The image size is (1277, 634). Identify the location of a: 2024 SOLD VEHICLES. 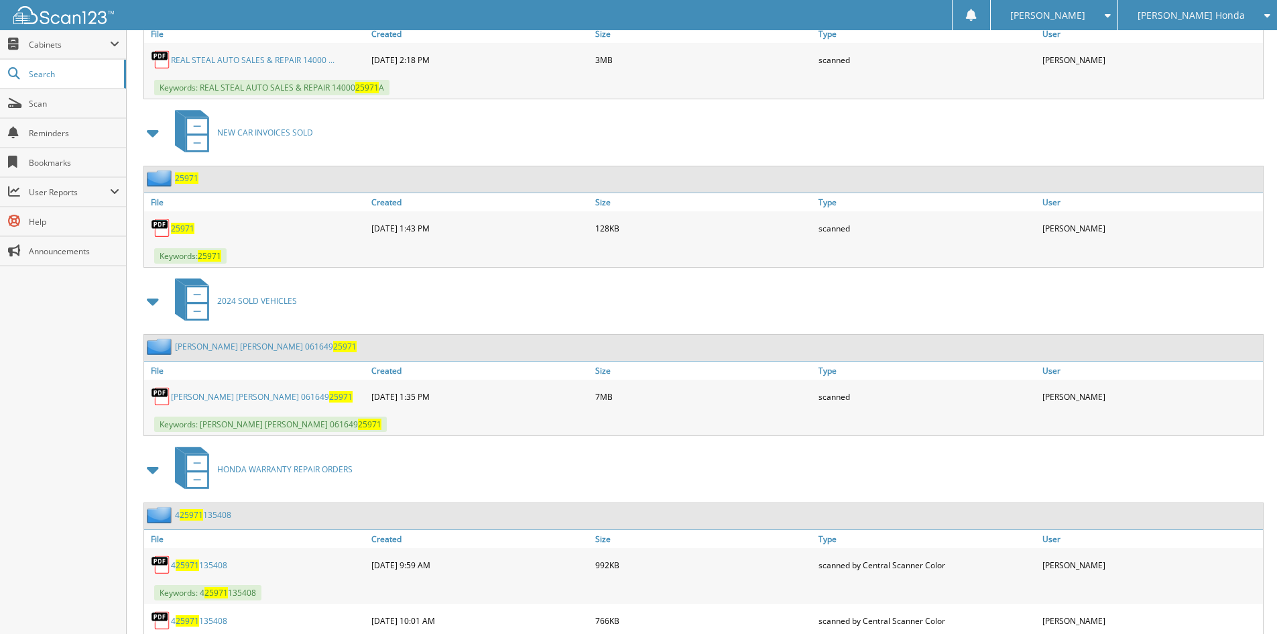
(232, 300).